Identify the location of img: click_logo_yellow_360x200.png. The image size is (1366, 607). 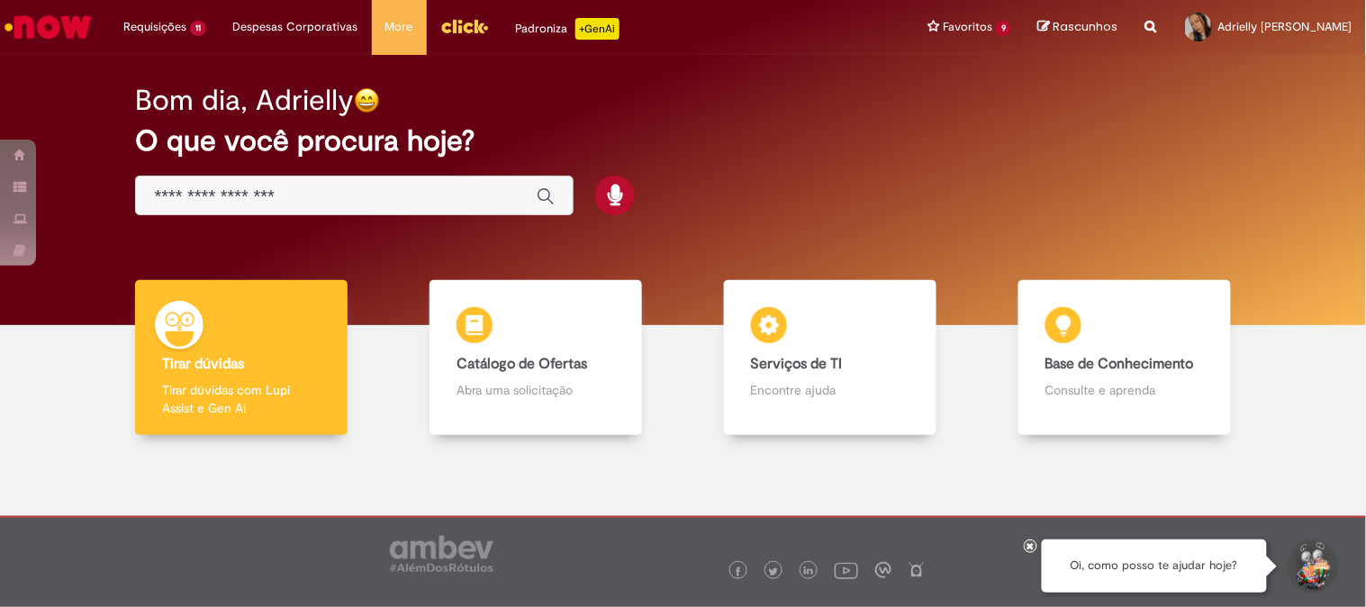
(465, 26).